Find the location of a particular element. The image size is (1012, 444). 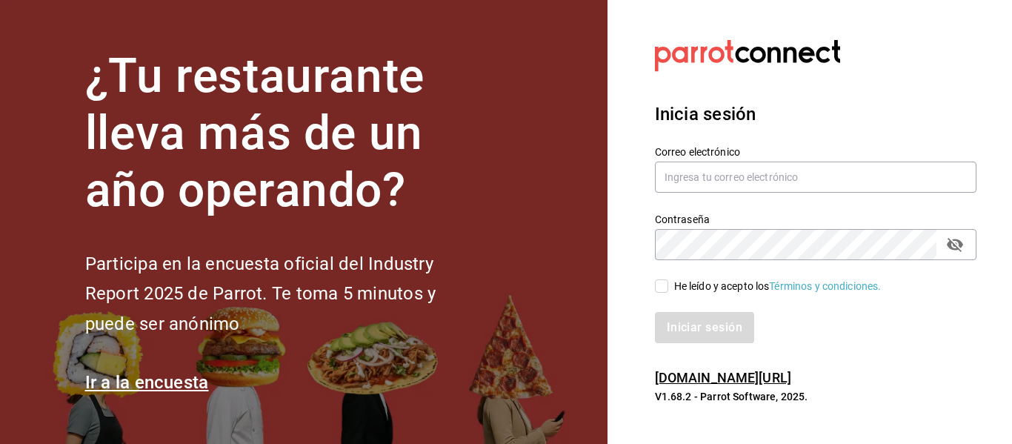

a: Ir a la encuesta is located at coordinates (147, 382).